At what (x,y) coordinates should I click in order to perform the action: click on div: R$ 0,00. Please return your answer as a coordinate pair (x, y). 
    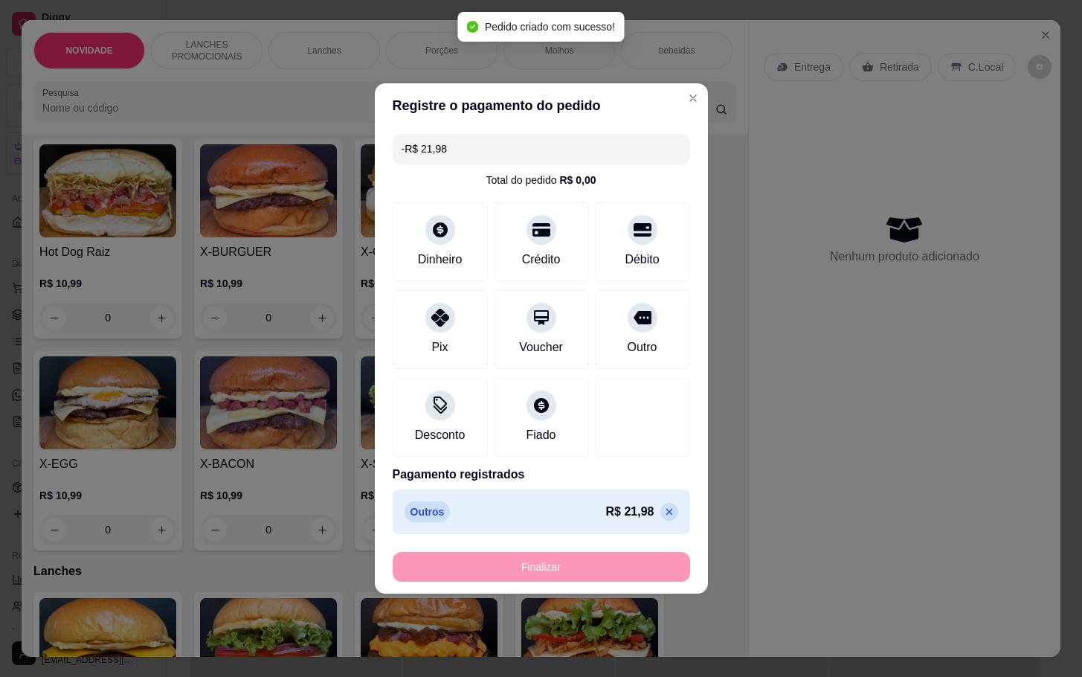
    Looking at the image, I should click on (577, 180).